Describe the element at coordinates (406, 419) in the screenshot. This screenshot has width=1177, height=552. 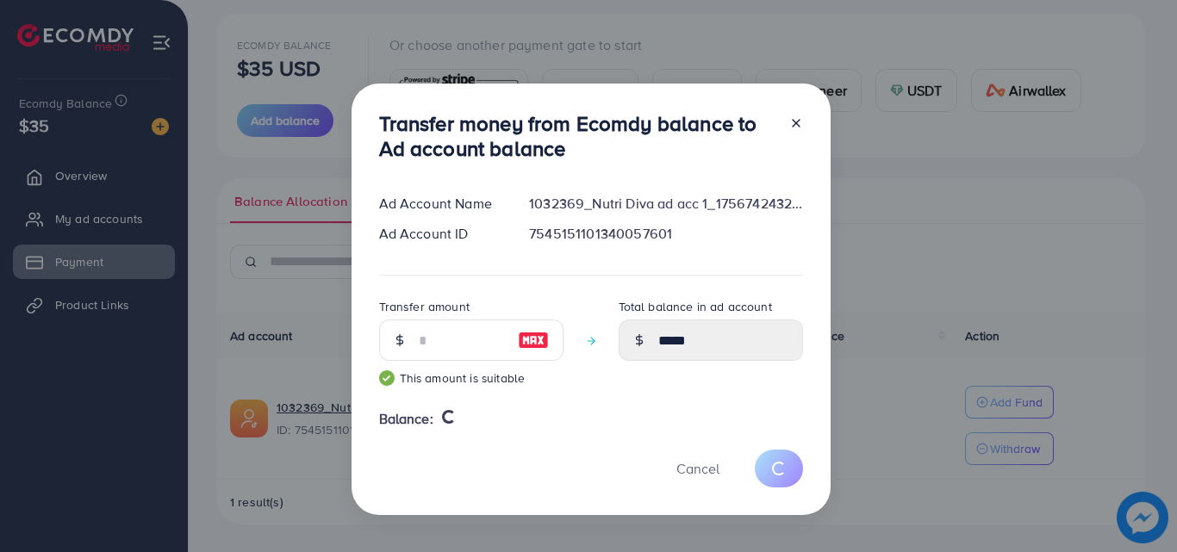
I see `span: Balance:` at that location.